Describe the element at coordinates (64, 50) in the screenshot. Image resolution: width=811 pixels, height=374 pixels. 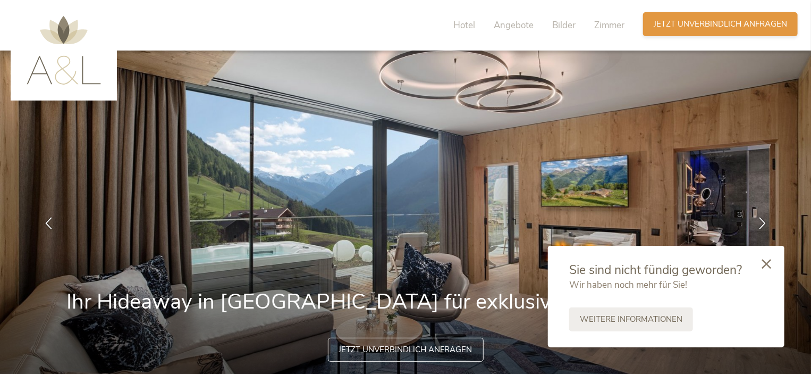
I see `img: AMONTI & LUNARIS Wellnessresort` at that location.